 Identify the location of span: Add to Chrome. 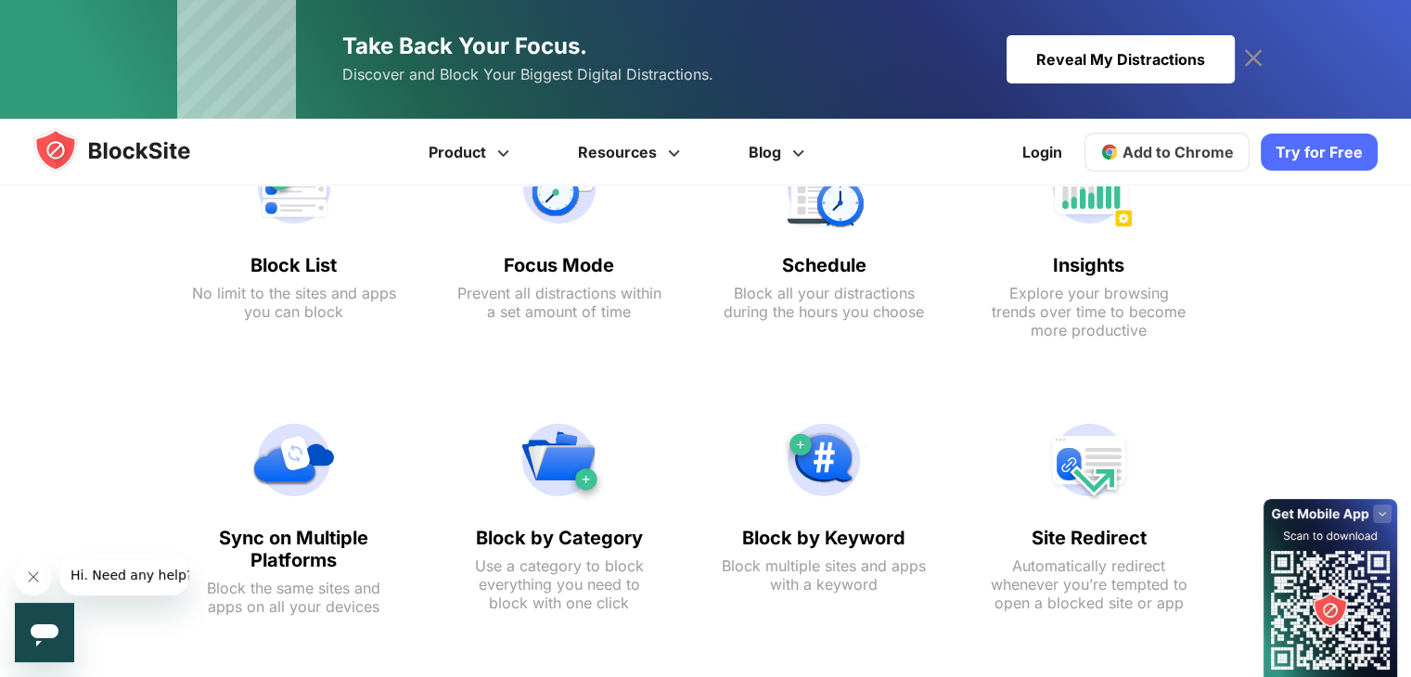
(1178, 152).